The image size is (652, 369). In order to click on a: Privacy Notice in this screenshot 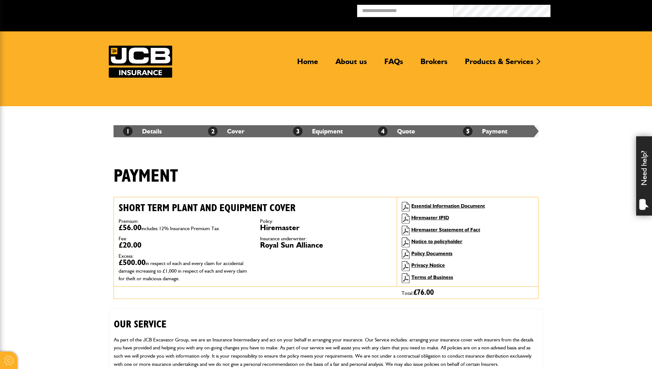, I will do `click(428, 265)`.